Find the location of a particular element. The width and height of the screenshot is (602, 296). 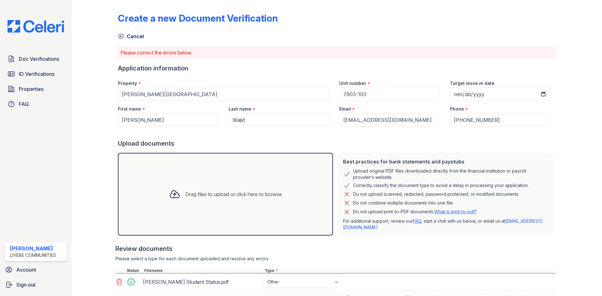

label: Last name is located at coordinates (240, 109).